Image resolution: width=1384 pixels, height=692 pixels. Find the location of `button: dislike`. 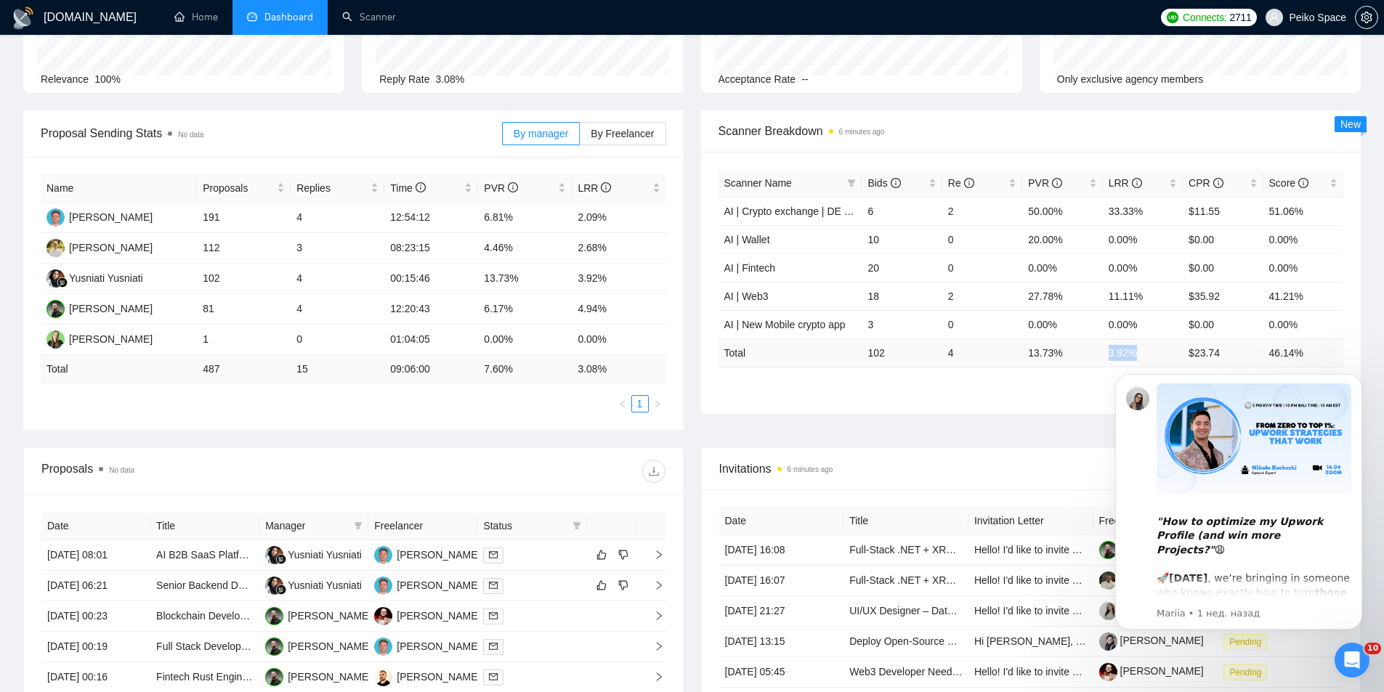

button: dislike is located at coordinates (623, 555).